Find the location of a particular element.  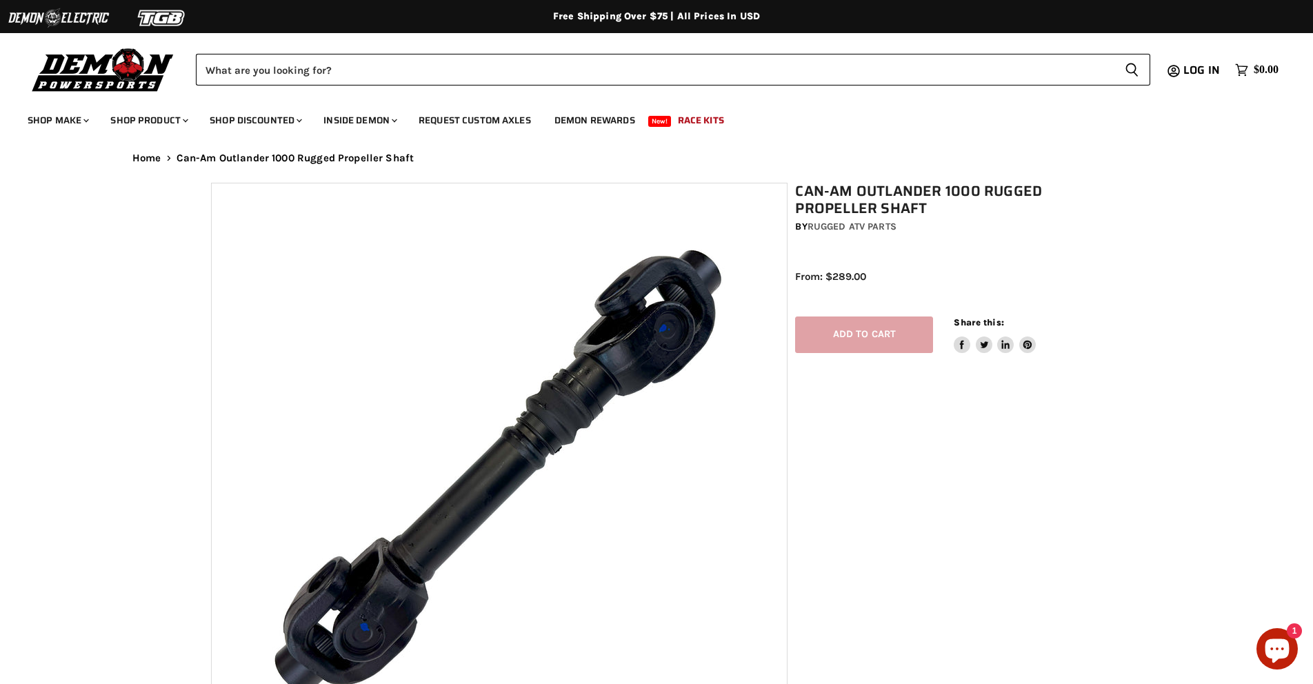

span: Log in is located at coordinates (1201, 70).